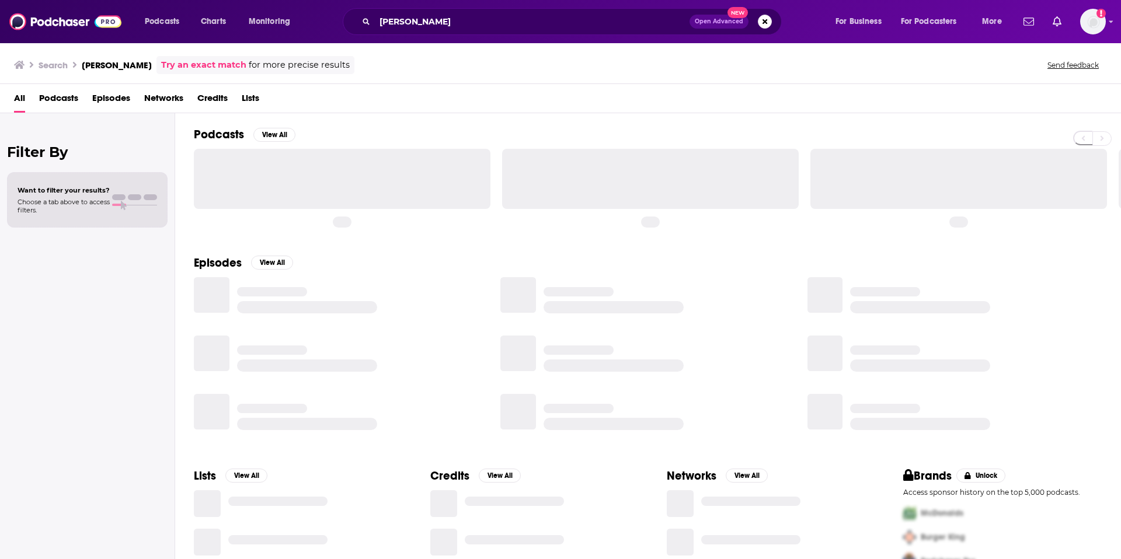 This screenshot has width=1121, height=559. Describe the element at coordinates (213, 22) in the screenshot. I see `a: Charts` at that location.